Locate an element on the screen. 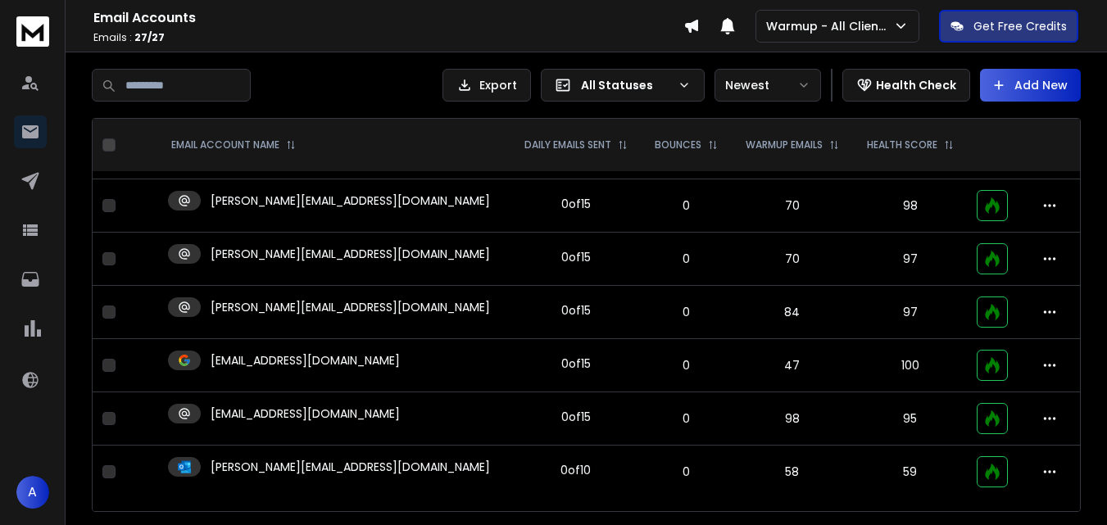 Image resolution: width=1107 pixels, height=525 pixels. td: 58 is located at coordinates (792, 472).